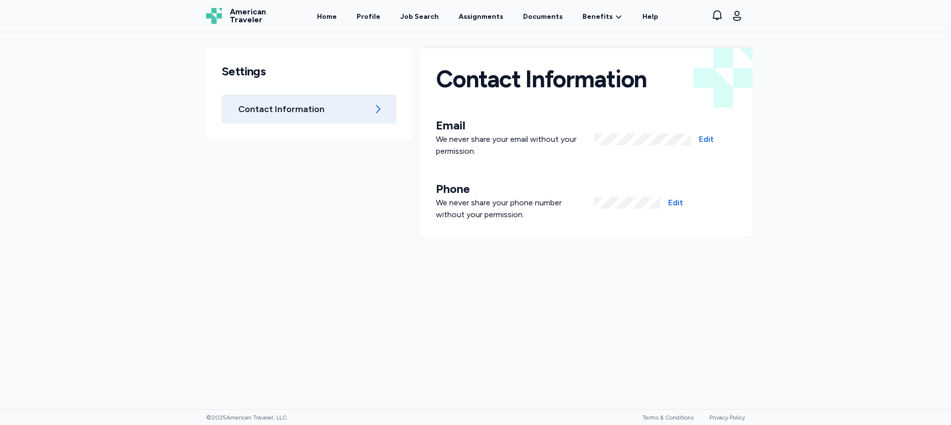 The height and width of the screenshot is (425, 951). I want to click on div: Email, so click(507, 125).